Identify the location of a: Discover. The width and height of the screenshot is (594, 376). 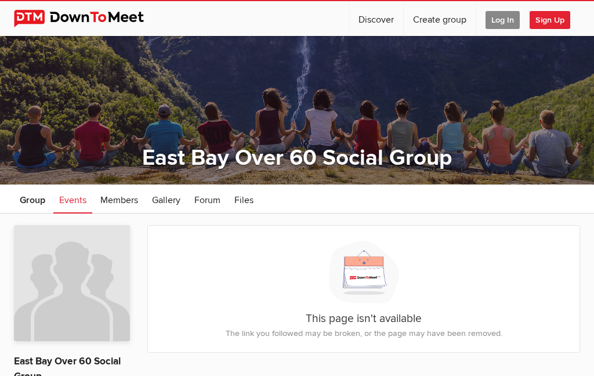
(376, 19).